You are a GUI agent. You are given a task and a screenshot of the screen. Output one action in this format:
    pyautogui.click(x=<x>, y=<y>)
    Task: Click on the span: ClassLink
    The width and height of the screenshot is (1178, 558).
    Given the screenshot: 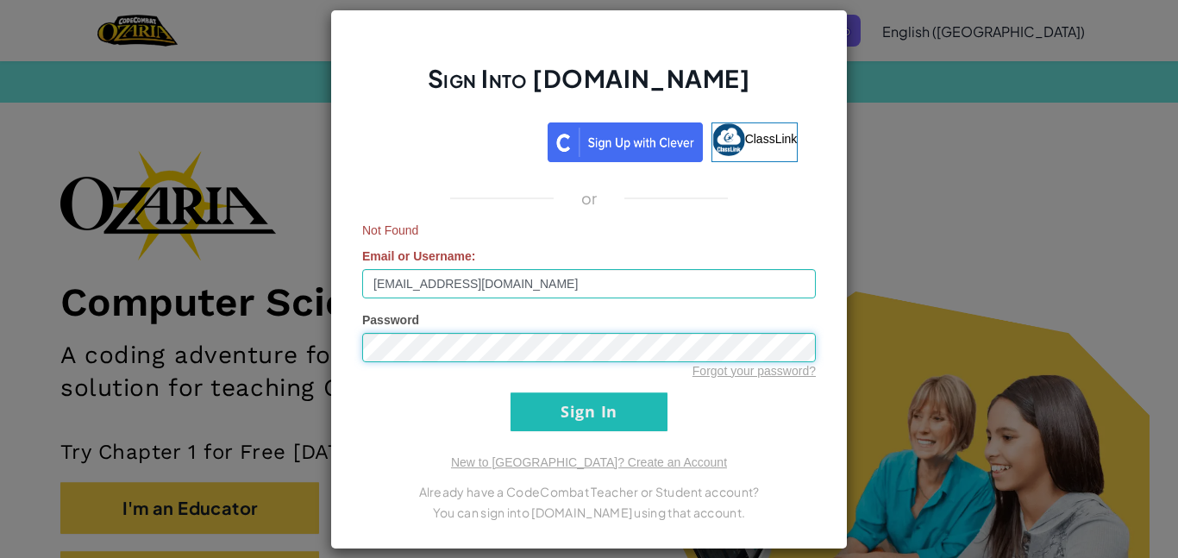 What is the action you would take?
    pyautogui.click(x=771, y=138)
    